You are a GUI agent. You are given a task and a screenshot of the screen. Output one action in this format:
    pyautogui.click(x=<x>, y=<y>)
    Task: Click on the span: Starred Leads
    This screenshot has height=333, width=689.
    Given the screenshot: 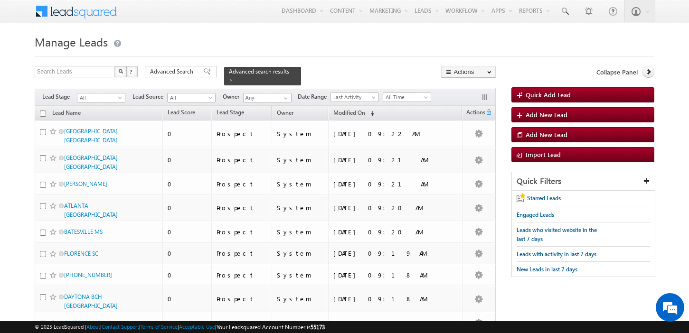 What is the action you would take?
    pyautogui.click(x=544, y=198)
    